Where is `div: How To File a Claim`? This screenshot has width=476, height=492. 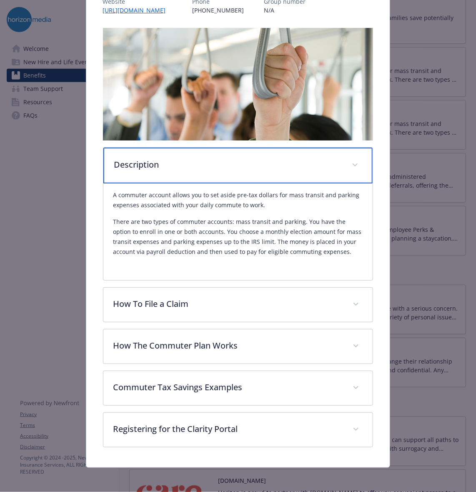
div: How To File a Claim is located at coordinates (238, 305).